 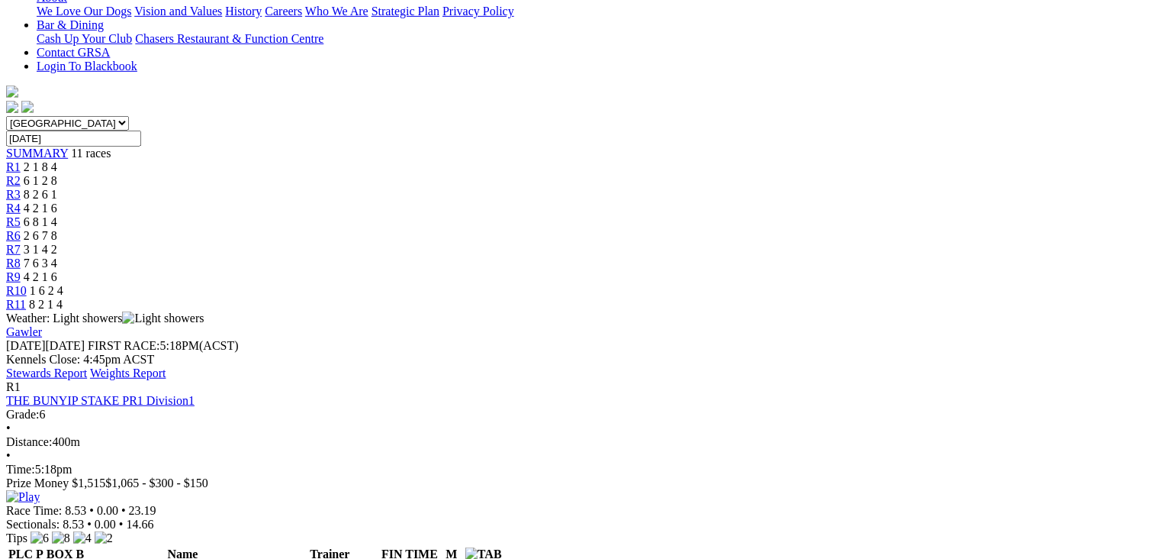 What do you see at coordinates (229, 38) in the screenshot?
I see `a: Chasers Restaurant & Function Centre` at bounding box center [229, 38].